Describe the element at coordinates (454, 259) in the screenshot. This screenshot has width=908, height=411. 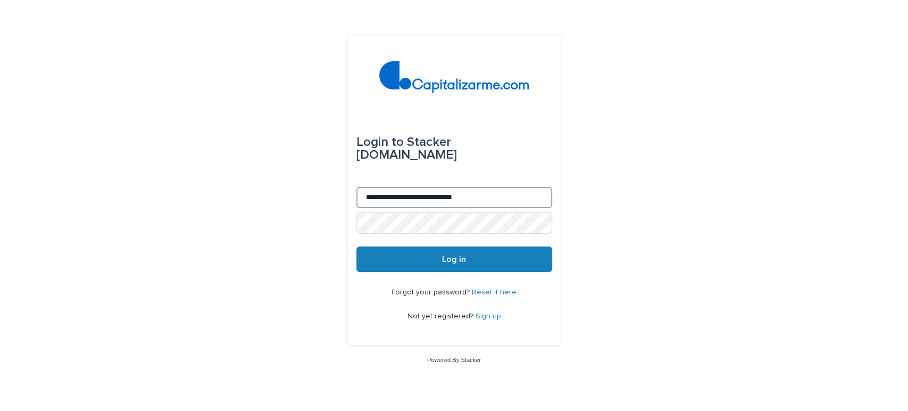
I see `button: Log in` at that location.